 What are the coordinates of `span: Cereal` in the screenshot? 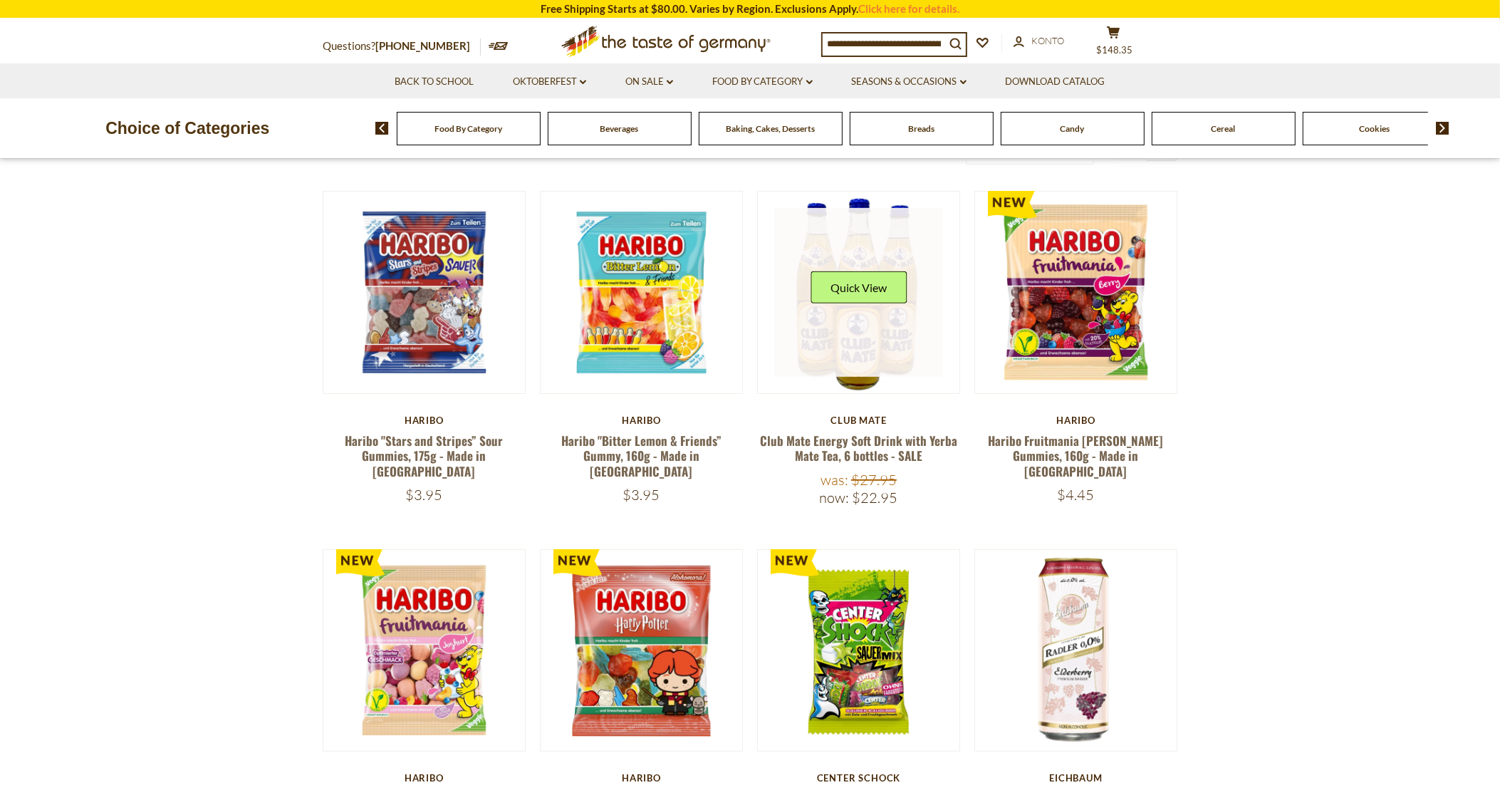 It's located at (1224, 128).